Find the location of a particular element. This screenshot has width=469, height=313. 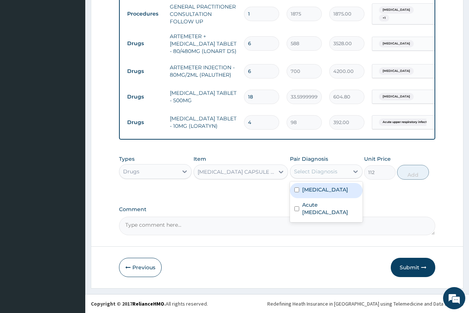

a: RelianceHMO is located at coordinates (148, 304).